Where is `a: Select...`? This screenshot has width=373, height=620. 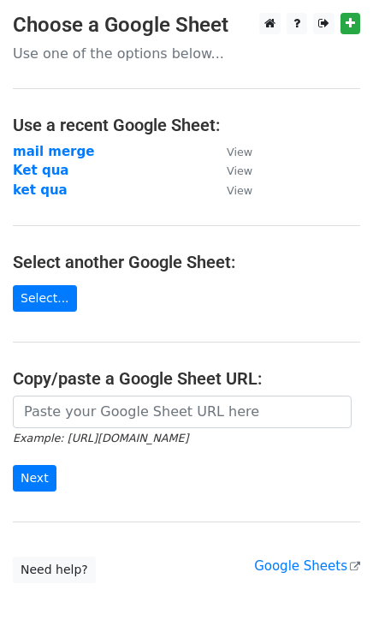 a: Select... is located at coordinates (45, 298).